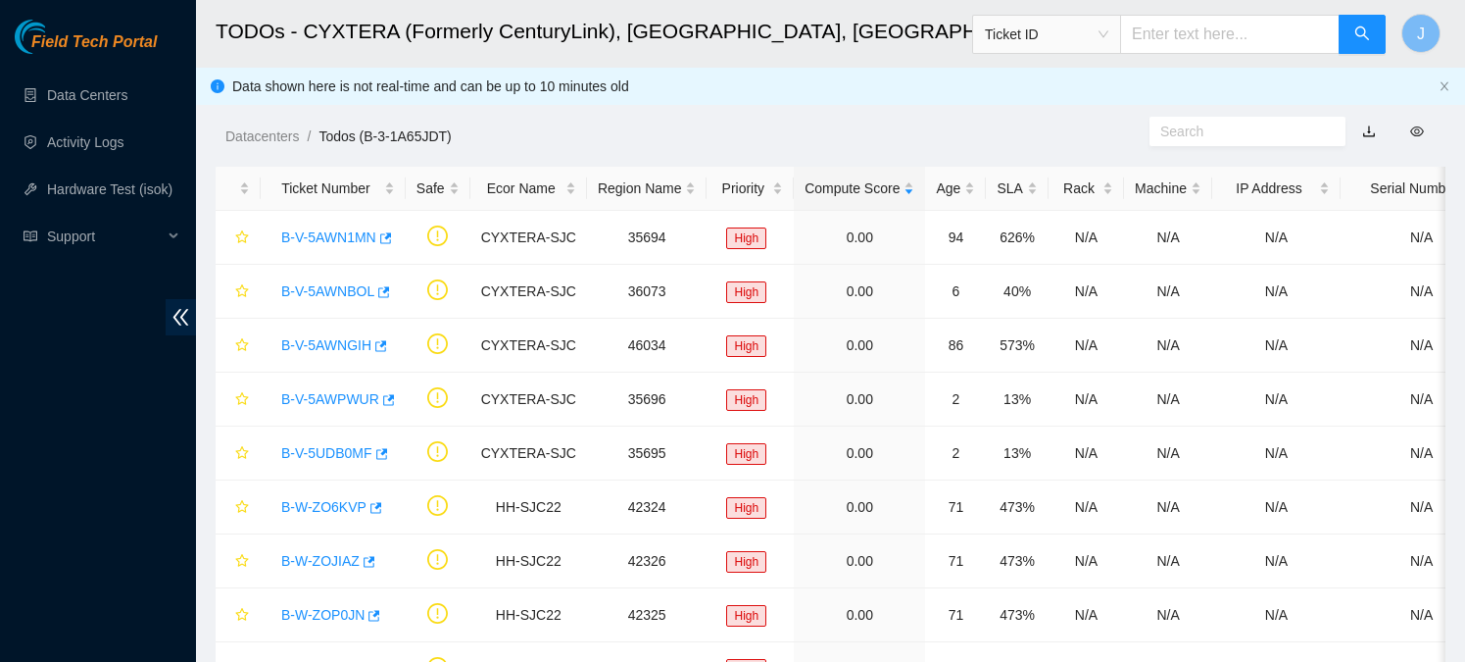  I want to click on td: 42325, so click(647, 615).